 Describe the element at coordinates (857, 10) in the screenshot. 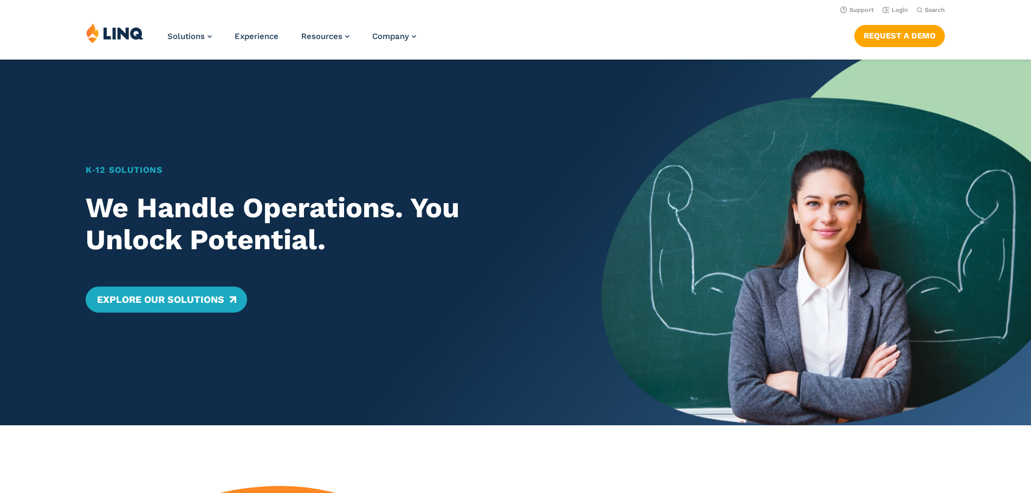

I see `a: Support` at that location.